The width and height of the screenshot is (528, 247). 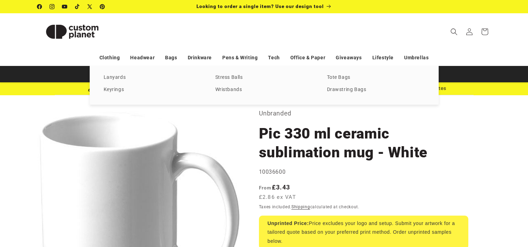 I want to click on strong: £3.43, so click(x=274, y=187).